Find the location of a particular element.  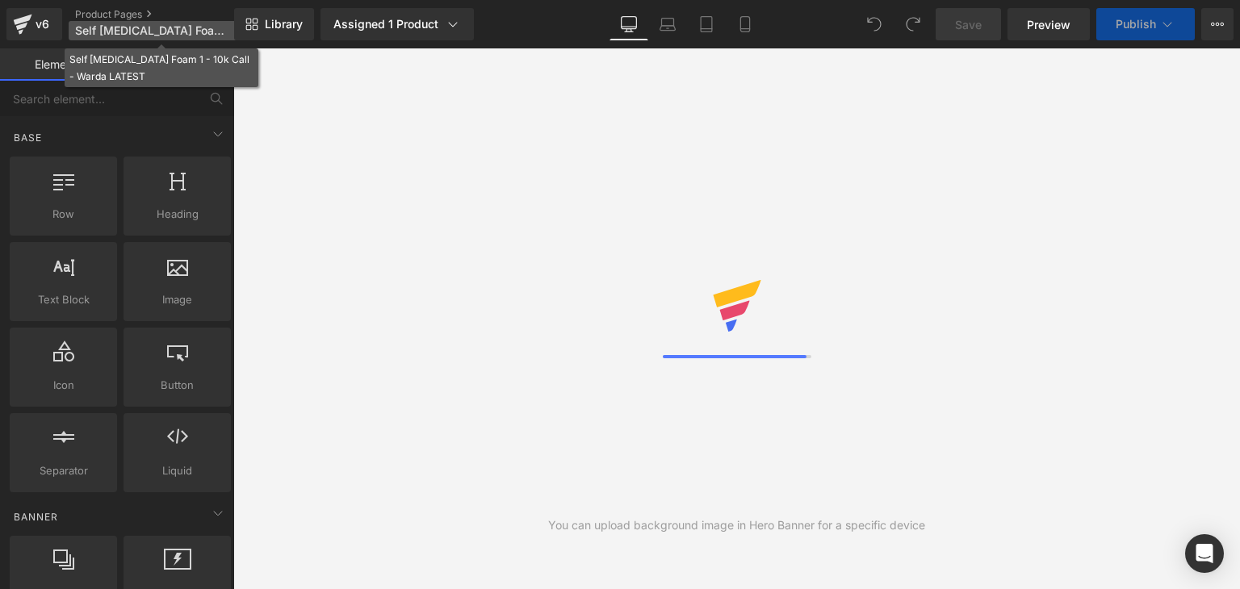

span: Preview is located at coordinates (1049, 24).